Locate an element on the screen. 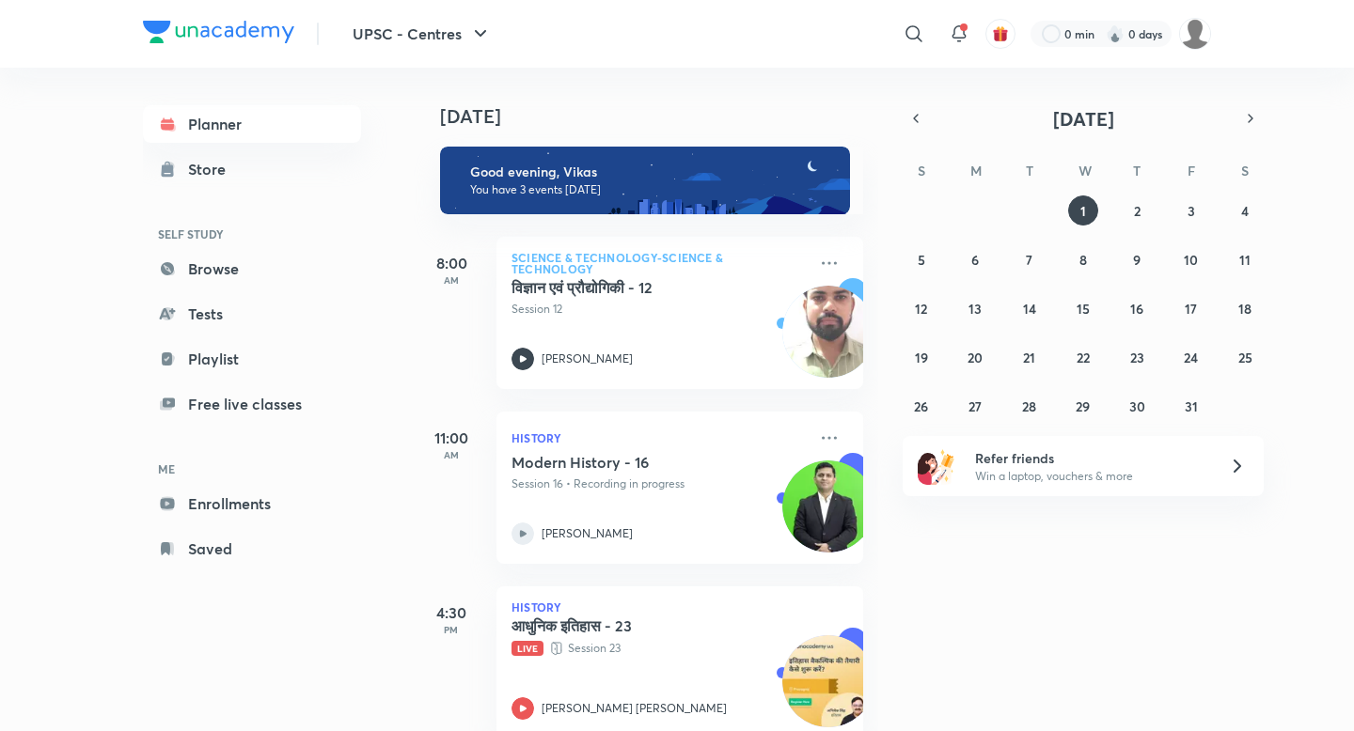  abbr: October 31, 2025 is located at coordinates (1191, 406).